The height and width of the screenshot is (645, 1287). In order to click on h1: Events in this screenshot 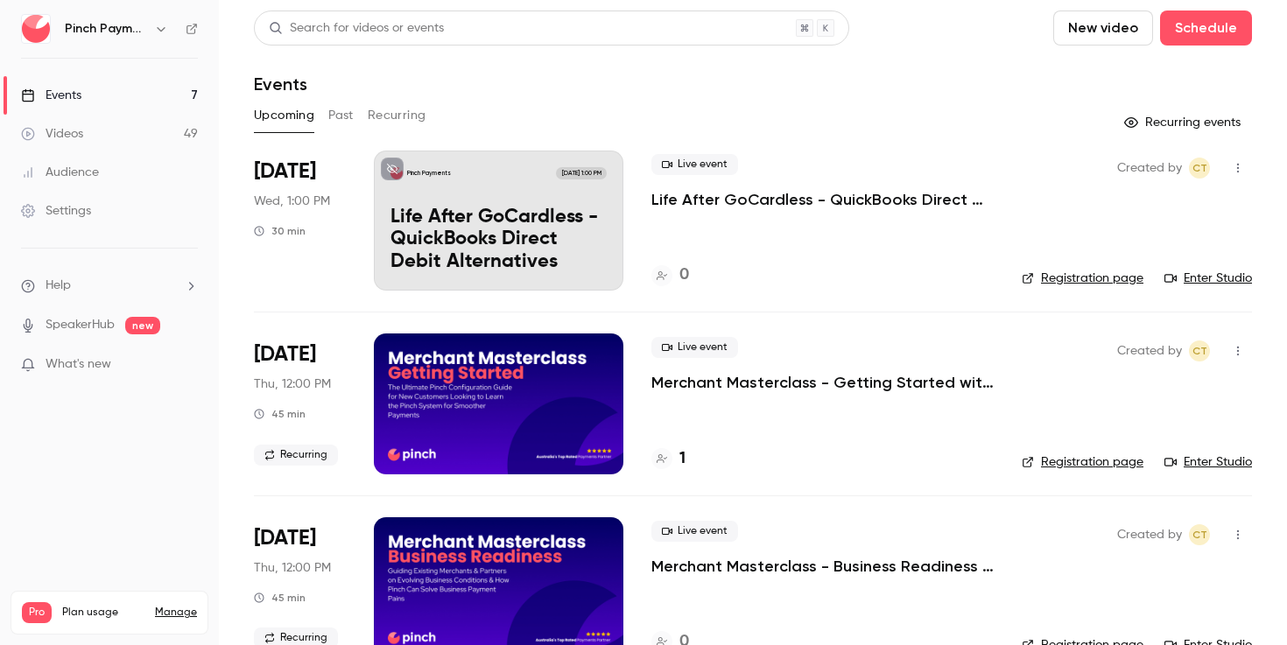, I will do `click(280, 84)`.